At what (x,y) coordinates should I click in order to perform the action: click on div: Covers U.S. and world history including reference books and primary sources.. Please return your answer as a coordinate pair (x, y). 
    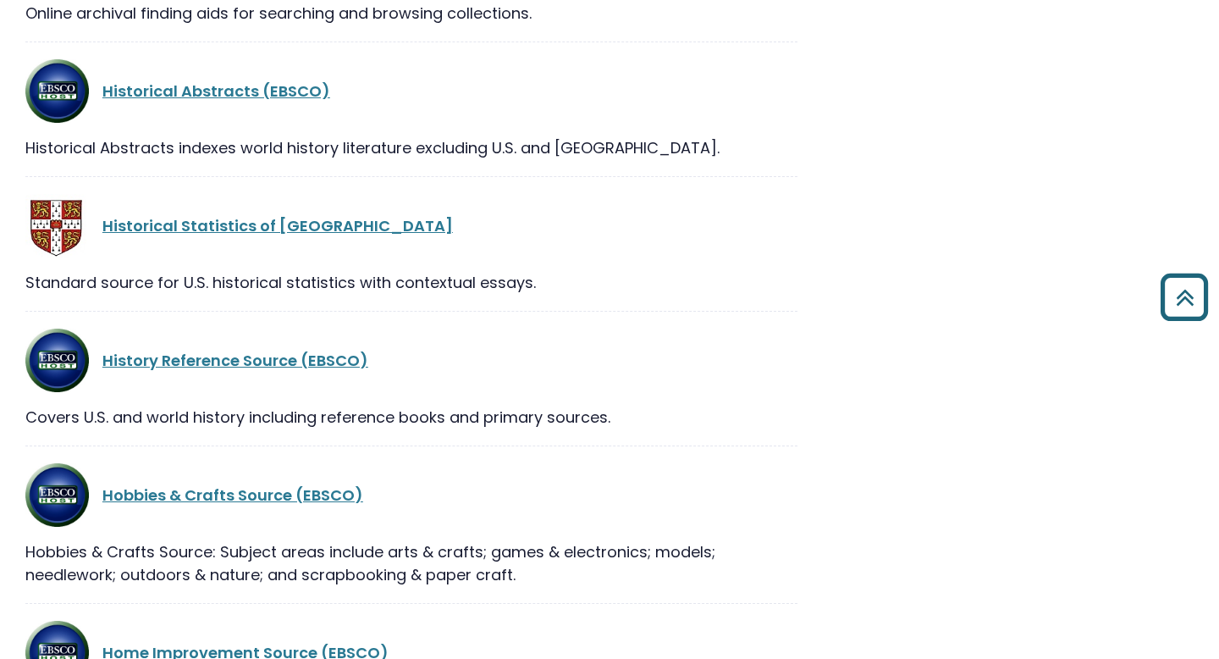
    Looking at the image, I should click on (411, 416).